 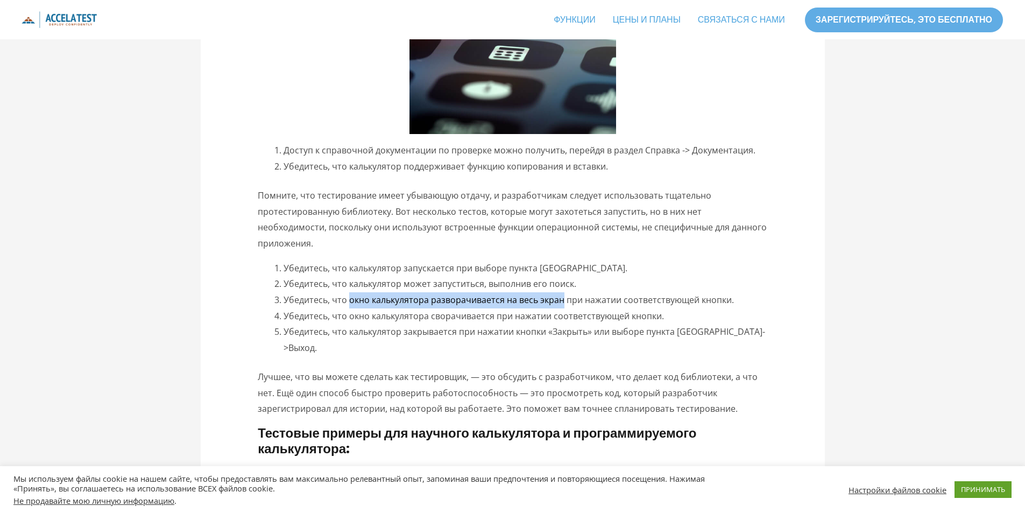 What do you see at coordinates (574, 20) in the screenshot?
I see `a: ФУНКЦИИ` at bounding box center [574, 20].